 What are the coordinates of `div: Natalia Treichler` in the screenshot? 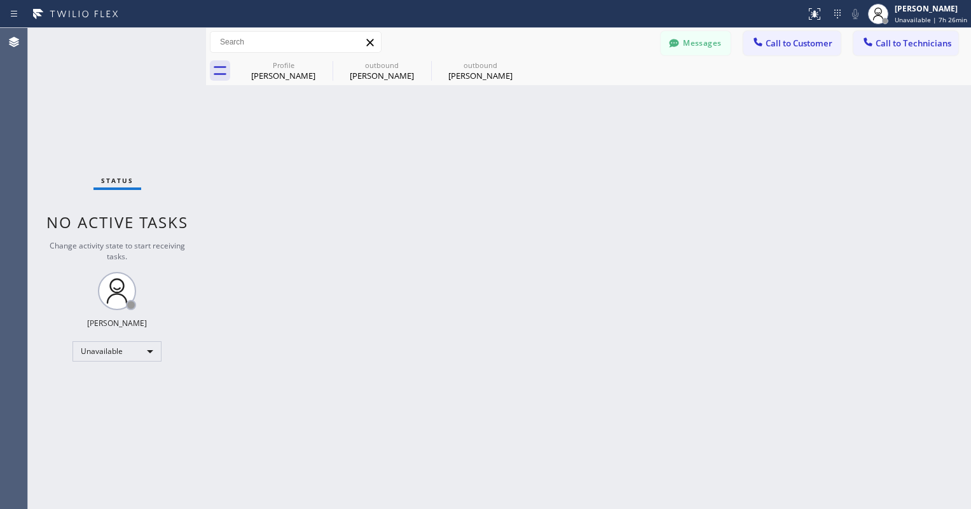 It's located at (480, 71).